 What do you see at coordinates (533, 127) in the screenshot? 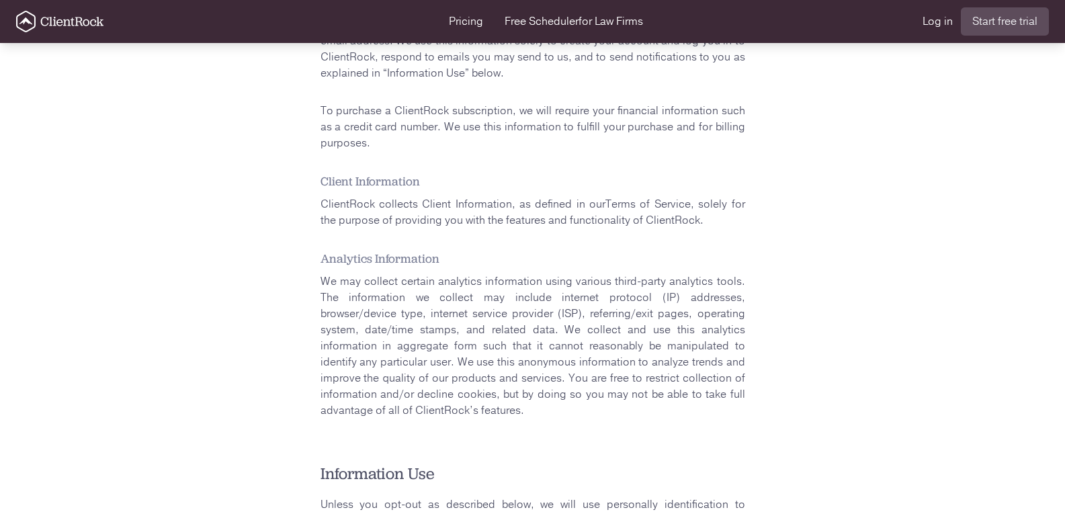
I see `p: To purchase a ClientRock subscription, we will require your financial information such as a credi...` at bounding box center [533, 127].